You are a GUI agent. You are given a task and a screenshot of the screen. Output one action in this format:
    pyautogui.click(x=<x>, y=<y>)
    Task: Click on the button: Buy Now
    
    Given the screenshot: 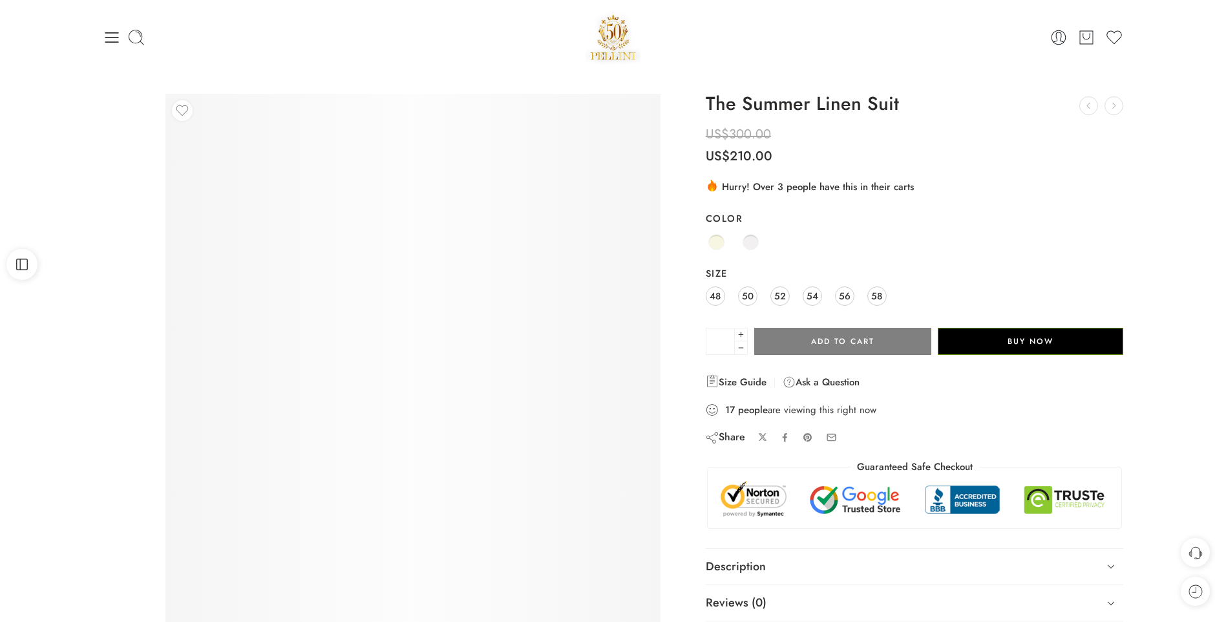 What is the action you would take?
    pyautogui.click(x=1031, y=341)
    